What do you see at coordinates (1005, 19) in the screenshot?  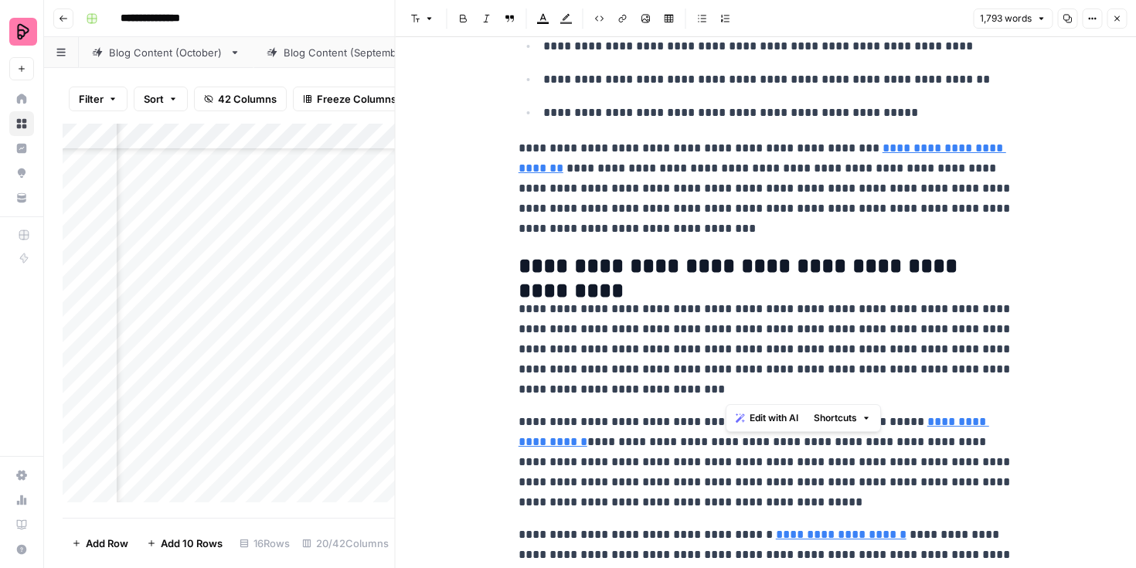 I see `span: 1,793 words` at bounding box center [1005, 19].